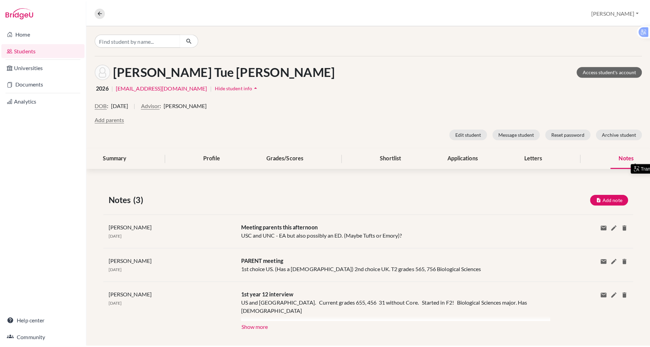 The width and height of the screenshot is (650, 347). I want to click on span: PARENT meeting, so click(259, 256).